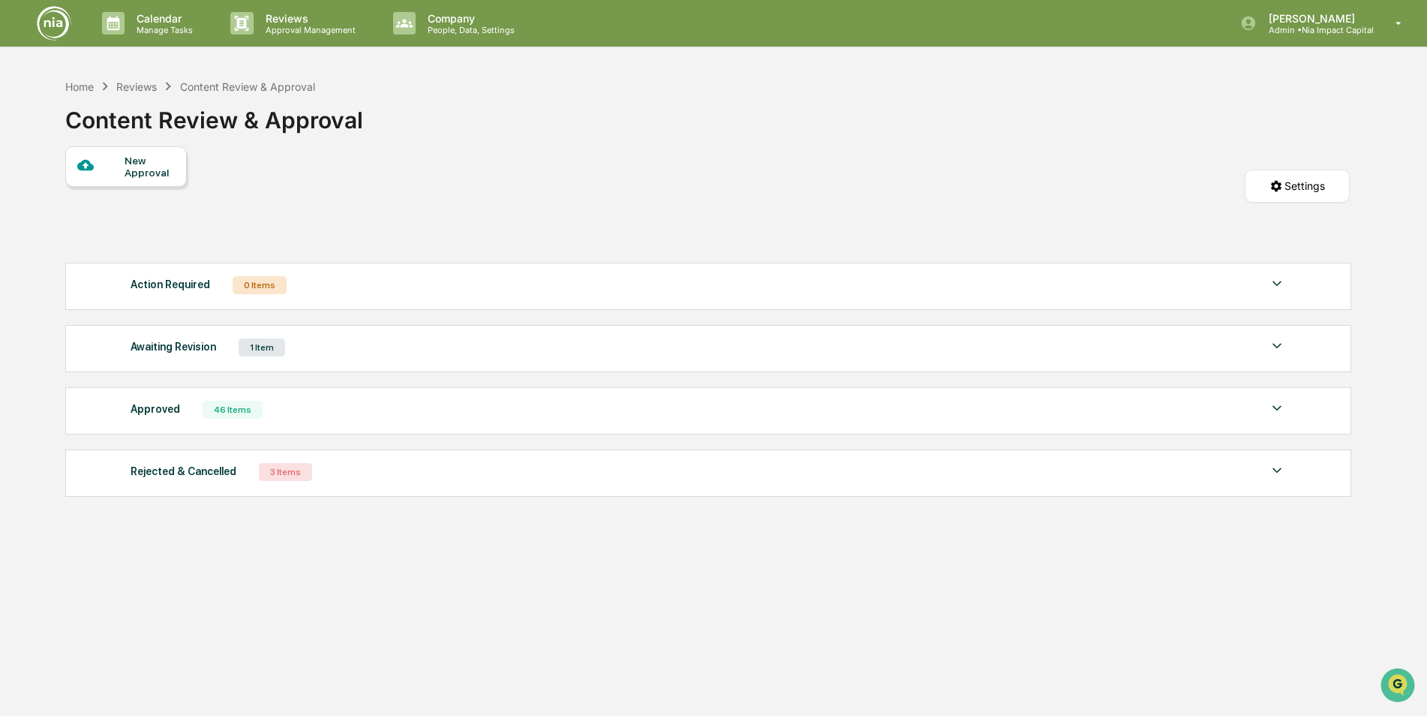 This screenshot has width=1427, height=716. Describe the element at coordinates (137, 86) in the screenshot. I see `div: Reviews` at that location.